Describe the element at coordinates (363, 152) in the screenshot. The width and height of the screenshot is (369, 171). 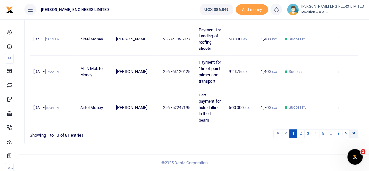
I see `span: 1` at that location.